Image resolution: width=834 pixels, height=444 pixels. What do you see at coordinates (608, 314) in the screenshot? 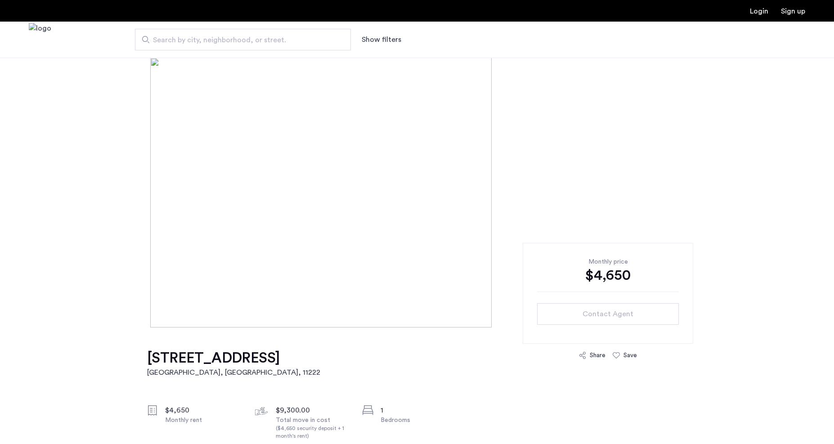
I see `span: Contact Agent` at bounding box center [608, 314].